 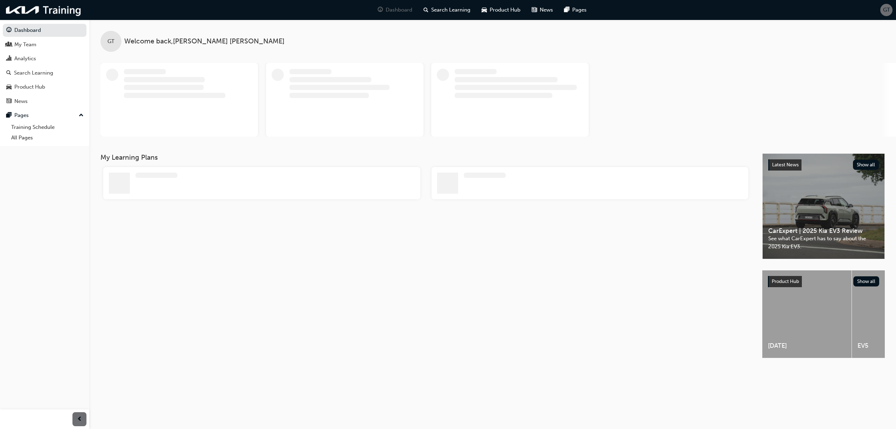 What do you see at coordinates (542, 10) in the screenshot?
I see `a: news-iconNews` at bounding box center [542, 10].